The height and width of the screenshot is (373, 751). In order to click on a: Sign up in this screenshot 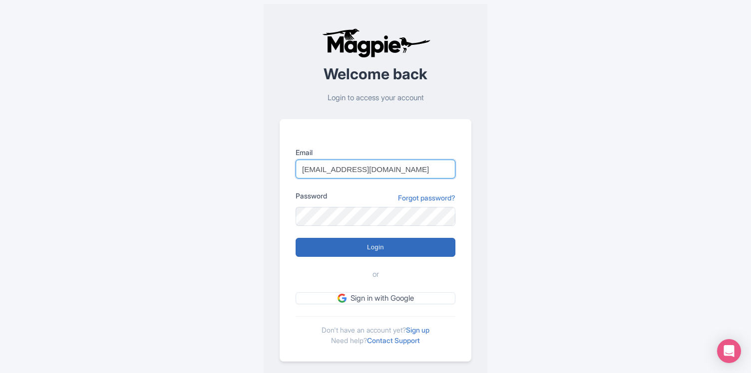, I will do `click(417, 330)`.